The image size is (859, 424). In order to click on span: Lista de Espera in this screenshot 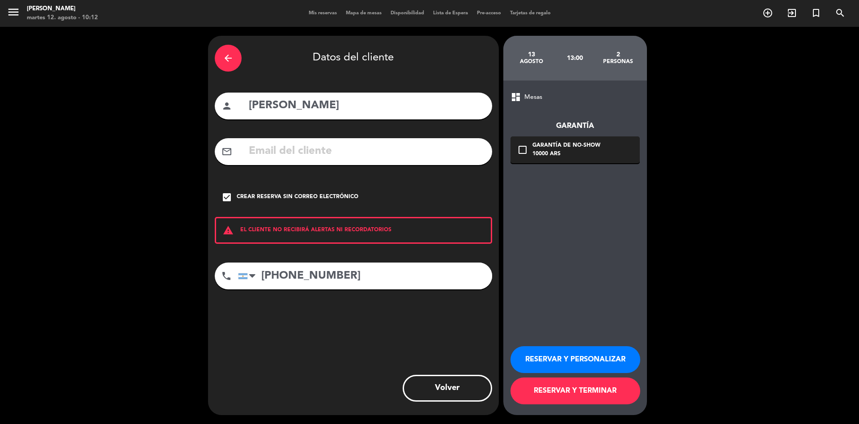, I will do `click(450, 13)`.